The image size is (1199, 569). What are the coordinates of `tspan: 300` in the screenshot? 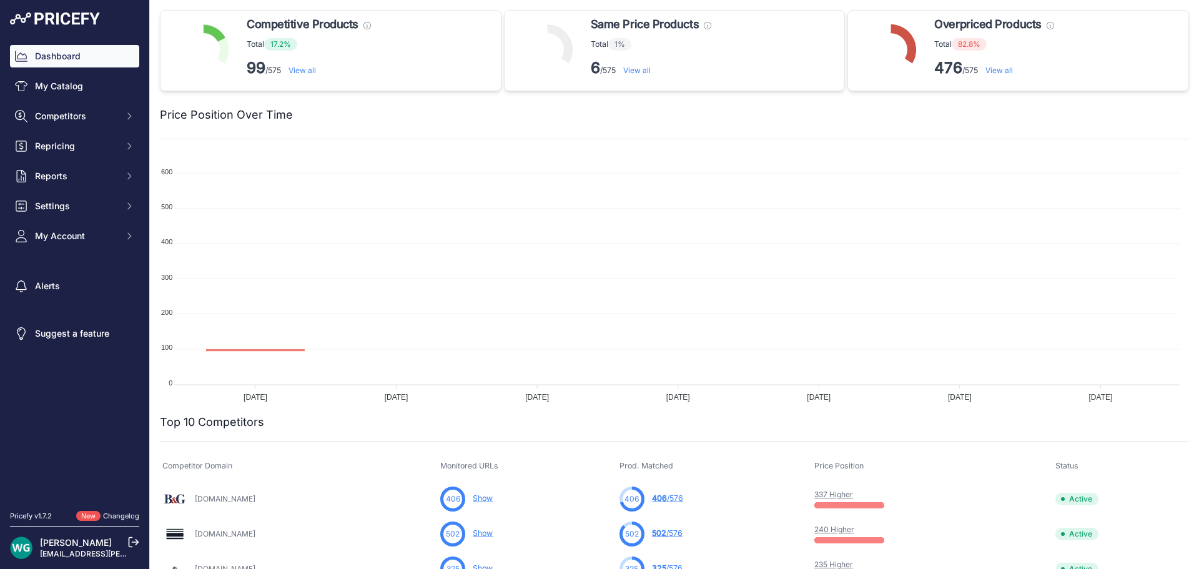 It's located at (167, 277).